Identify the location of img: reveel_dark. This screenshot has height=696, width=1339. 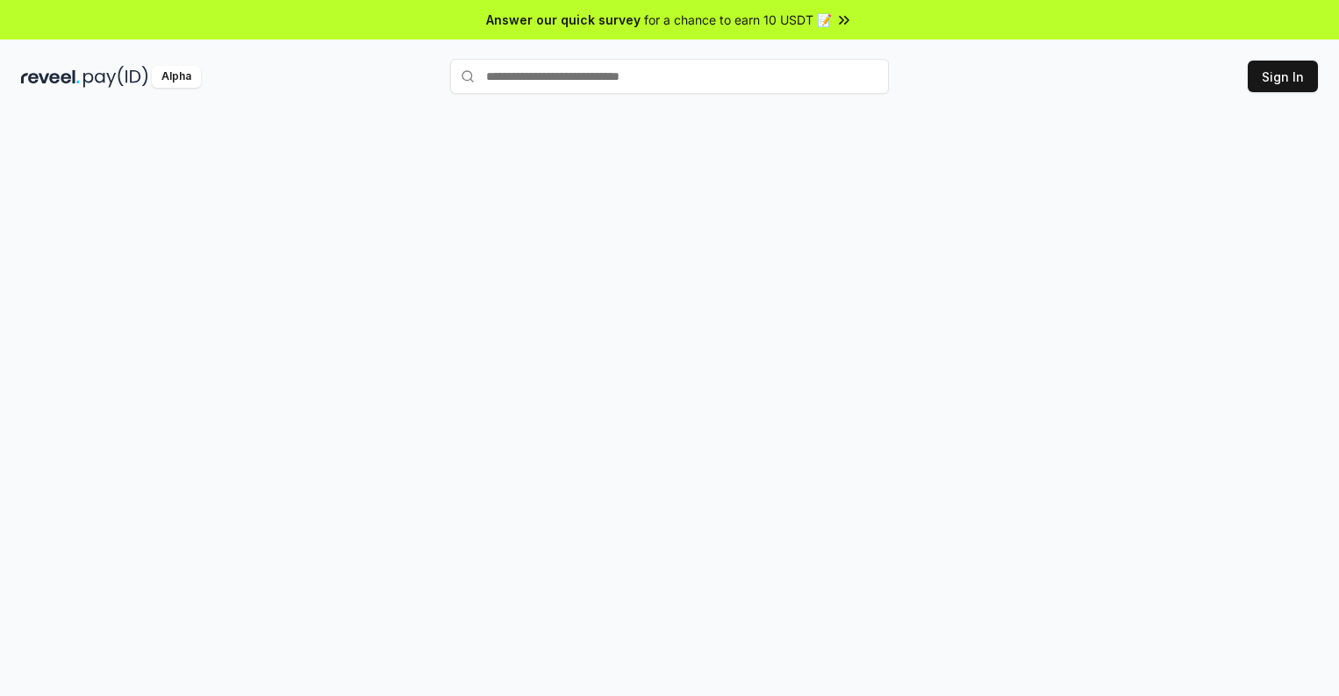
(50, 76).